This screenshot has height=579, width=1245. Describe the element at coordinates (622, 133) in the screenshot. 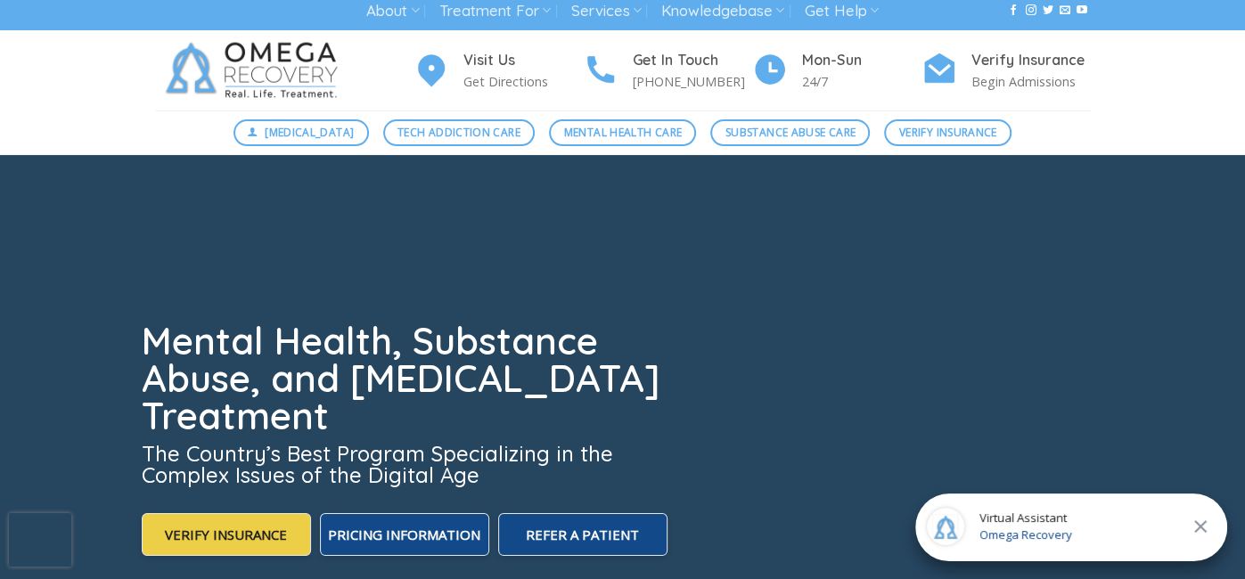

I see `a: Mental Health Care` at that location.